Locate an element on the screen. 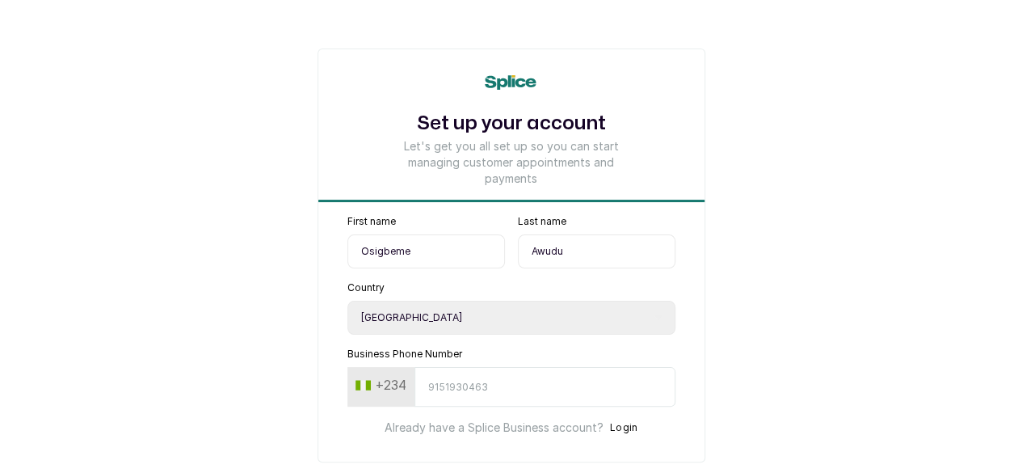 This screenshot has width=1022, height=473. p: Already have a Splice Business account? is located at coordinates (494, 427).